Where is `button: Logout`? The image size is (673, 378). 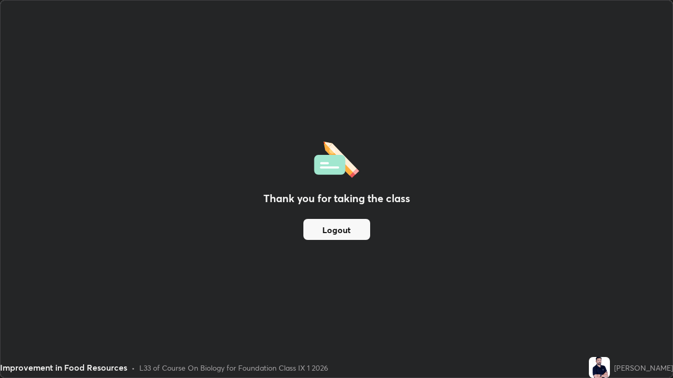 button: Logout is located at coordinates (336, 230).